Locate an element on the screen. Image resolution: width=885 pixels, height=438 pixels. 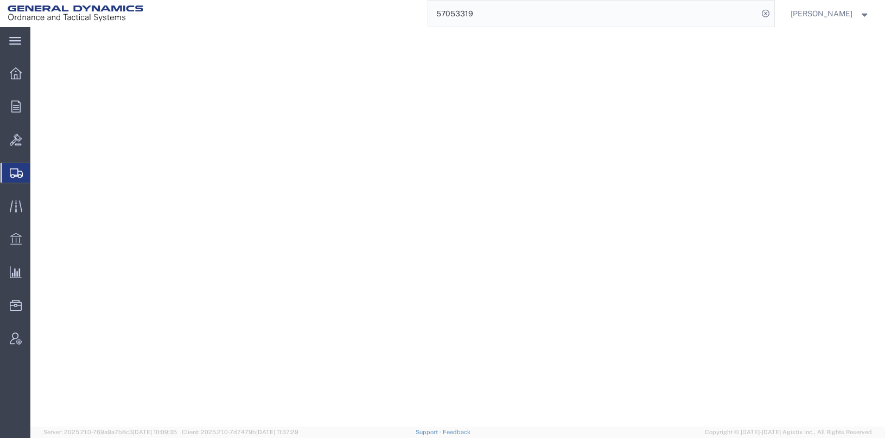
input: Search for shipment number, reference number is located at coordinates (593, 14).